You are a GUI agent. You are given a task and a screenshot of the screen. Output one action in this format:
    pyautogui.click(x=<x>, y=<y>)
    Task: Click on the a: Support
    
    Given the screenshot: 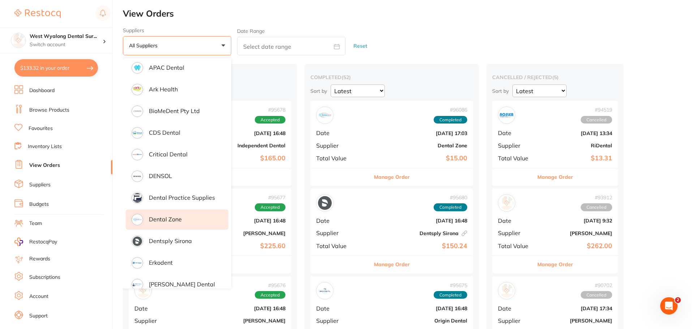 What is the action you would take?
    pyautogui.click(x=38, y=316)
    